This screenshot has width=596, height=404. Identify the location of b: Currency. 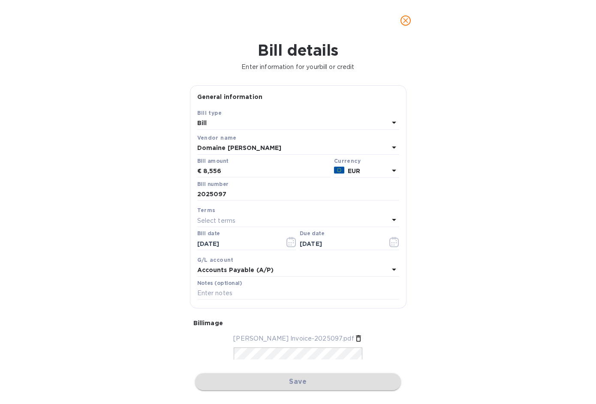
(347, 161).